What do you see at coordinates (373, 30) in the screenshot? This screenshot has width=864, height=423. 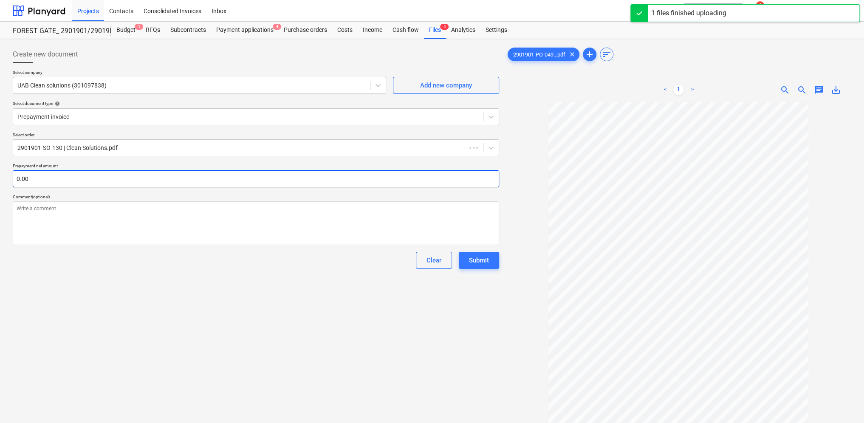 I see `div: Income` at bounding box center [373, 30].